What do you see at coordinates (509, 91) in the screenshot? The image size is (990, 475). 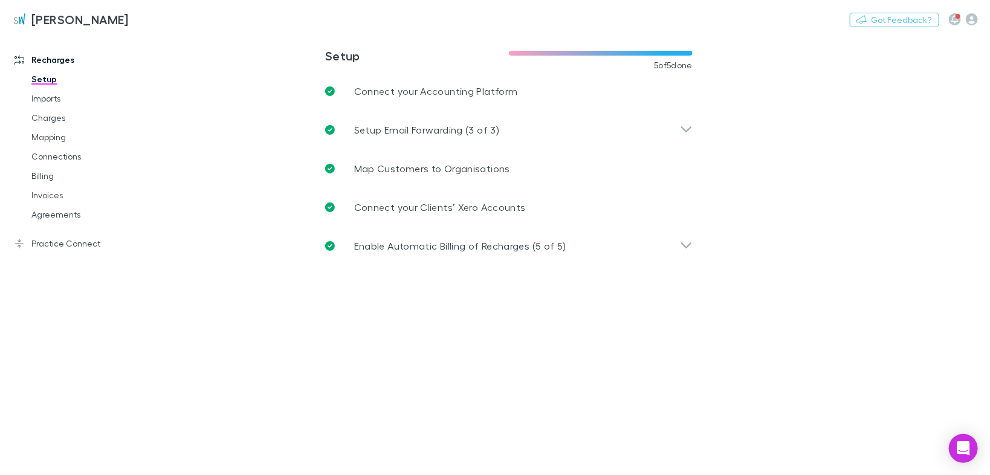 I see `a: Connect your Accounting Platform` at bounding box center [509, 91].